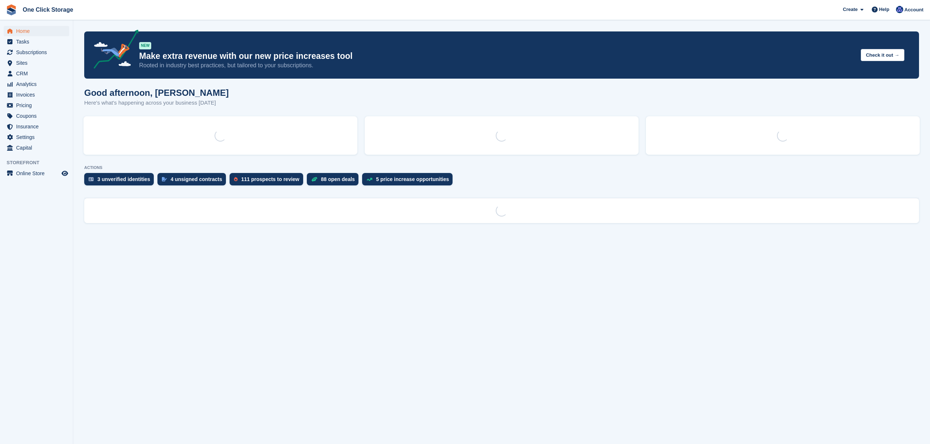 Image resolution: width=930 pixels, height=444 pixels. Describe the element at coordinates (270, 179) in the screenshot. I see `div: 111 prospects to review` at that location.